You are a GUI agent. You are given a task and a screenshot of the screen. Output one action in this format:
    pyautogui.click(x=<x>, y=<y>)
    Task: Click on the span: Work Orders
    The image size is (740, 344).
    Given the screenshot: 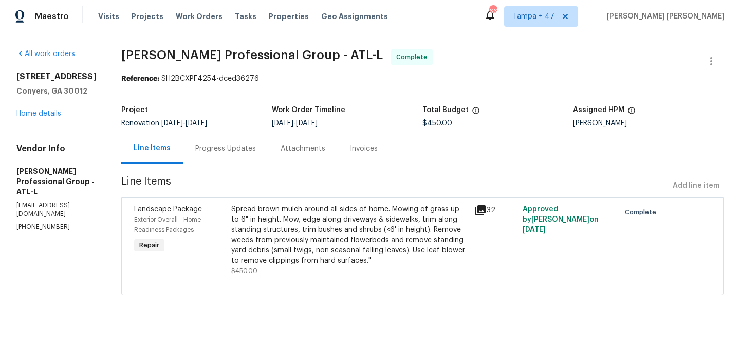 What is the action you would take?
    pyautogui.click(x=199, y=16)
    